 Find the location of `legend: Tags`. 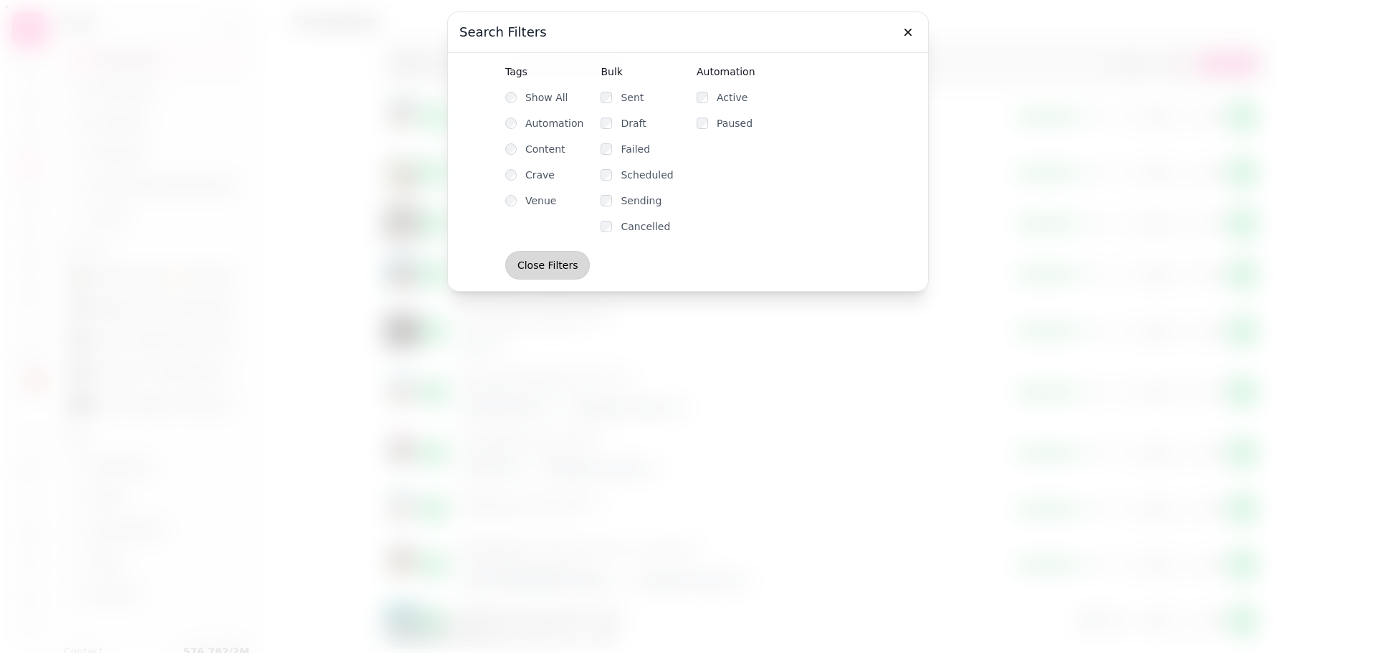

legend: Tags is located at coordinates (516, 72).